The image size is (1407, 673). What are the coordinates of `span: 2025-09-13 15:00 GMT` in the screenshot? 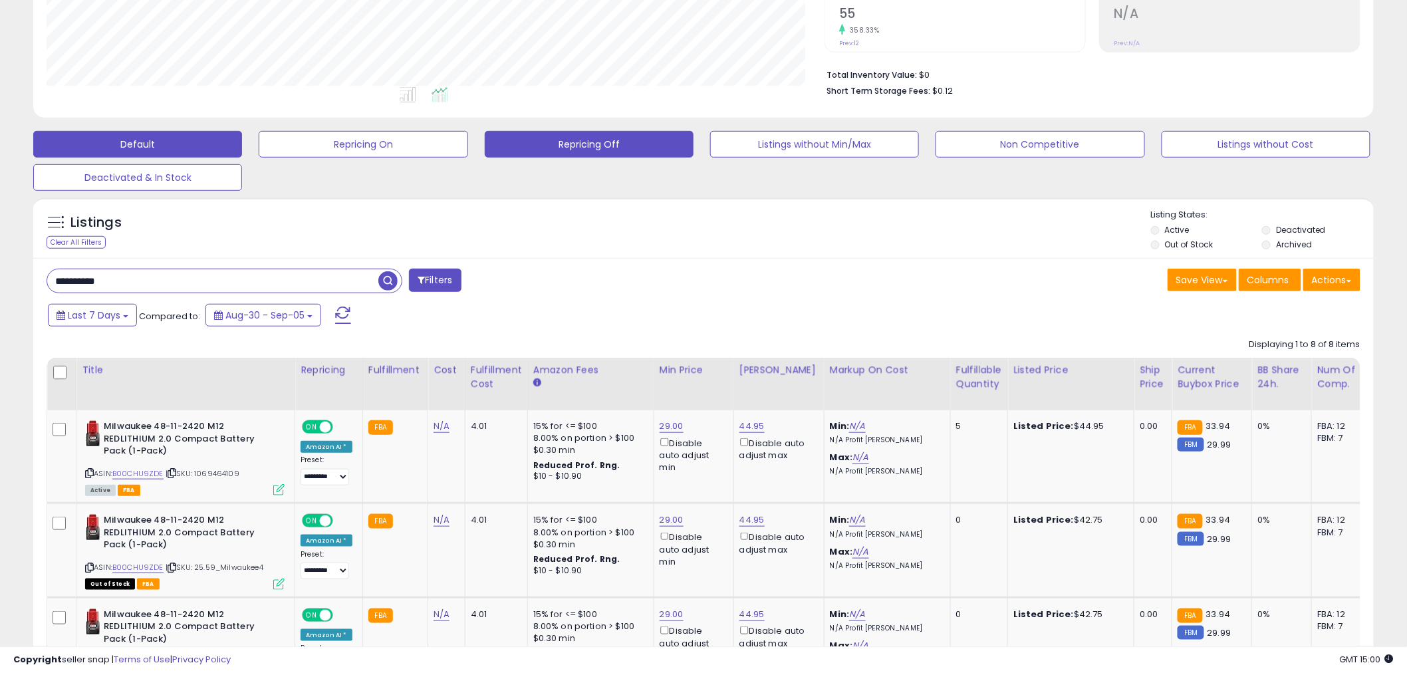 It's located at (1366, 659).